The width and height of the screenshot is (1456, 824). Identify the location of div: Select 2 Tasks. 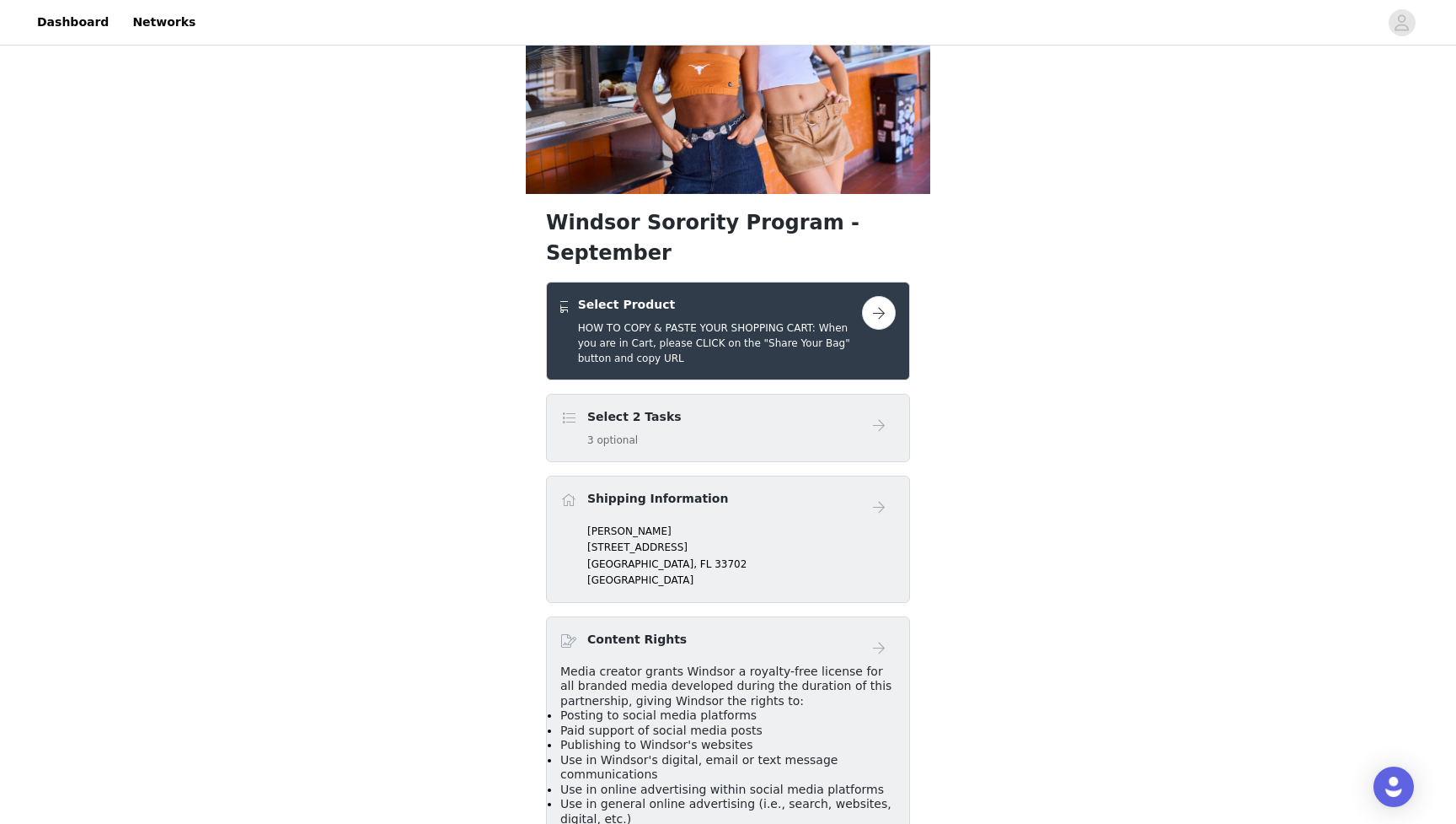
(728, 427).